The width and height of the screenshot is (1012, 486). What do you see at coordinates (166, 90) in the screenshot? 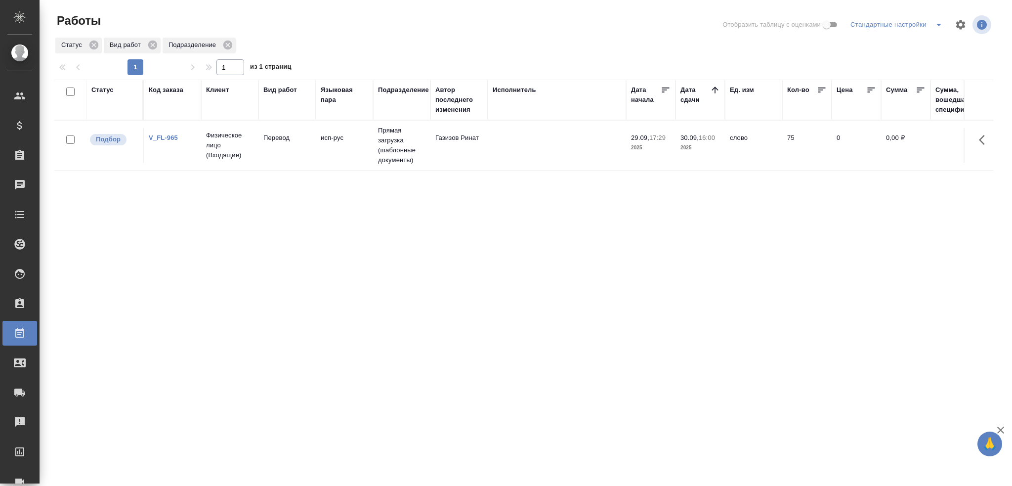
I see `div: Код заказа` at bounding box center [166, 90].